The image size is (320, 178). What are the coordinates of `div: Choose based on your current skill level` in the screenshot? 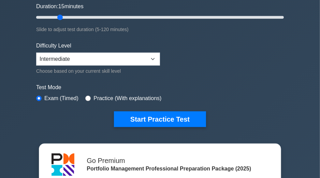 It's located at (98, 71).